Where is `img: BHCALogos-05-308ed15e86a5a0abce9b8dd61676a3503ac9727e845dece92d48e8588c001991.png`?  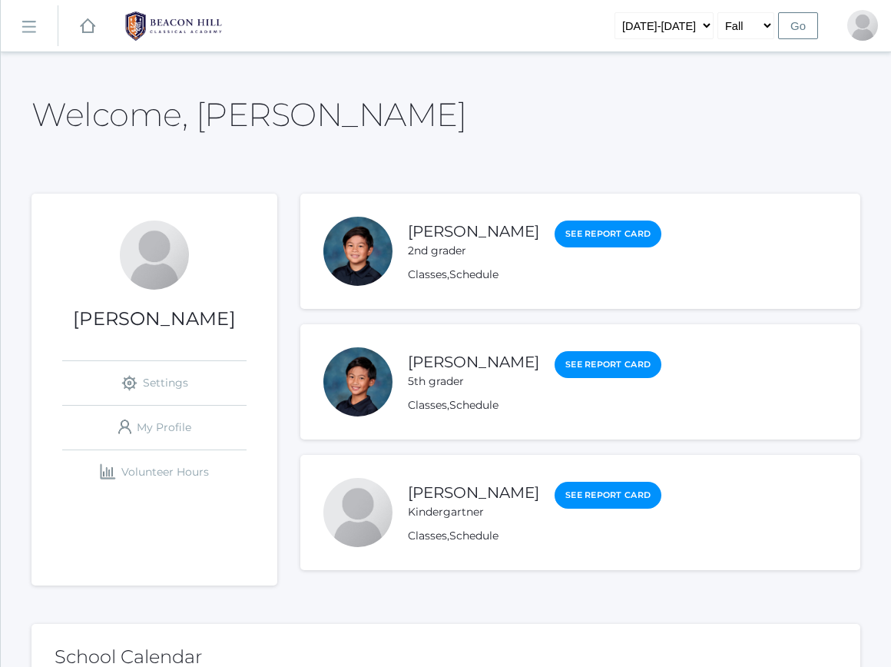 img: BHCALogos-05-308ed15e86a5a0abce9b8dd61676a3503ac9727e845dece92d48e8588c001991.png is located at coordinates (174, 26).